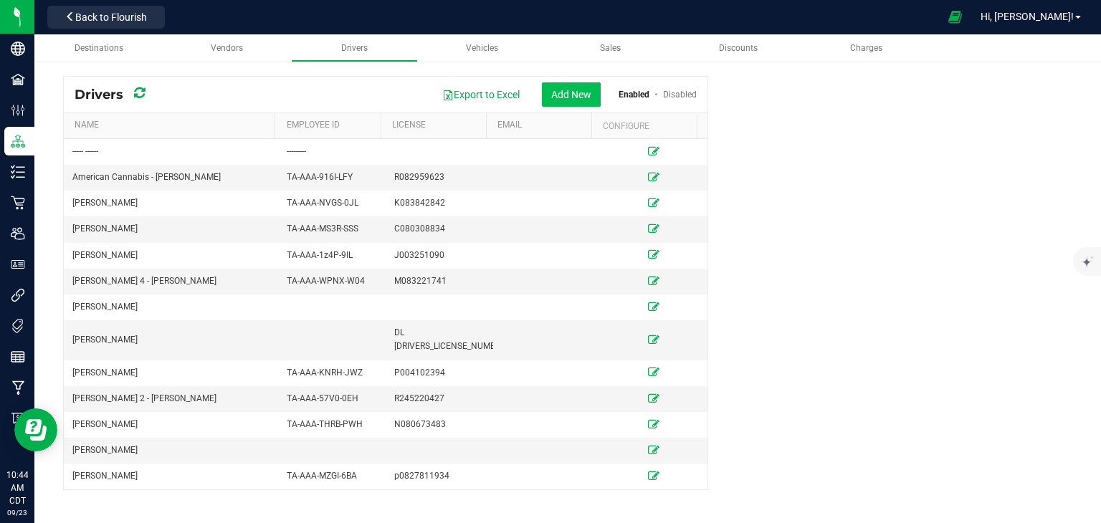 The image size is (1101, 523). I want to click on a: Enabled, so click(633, 95).